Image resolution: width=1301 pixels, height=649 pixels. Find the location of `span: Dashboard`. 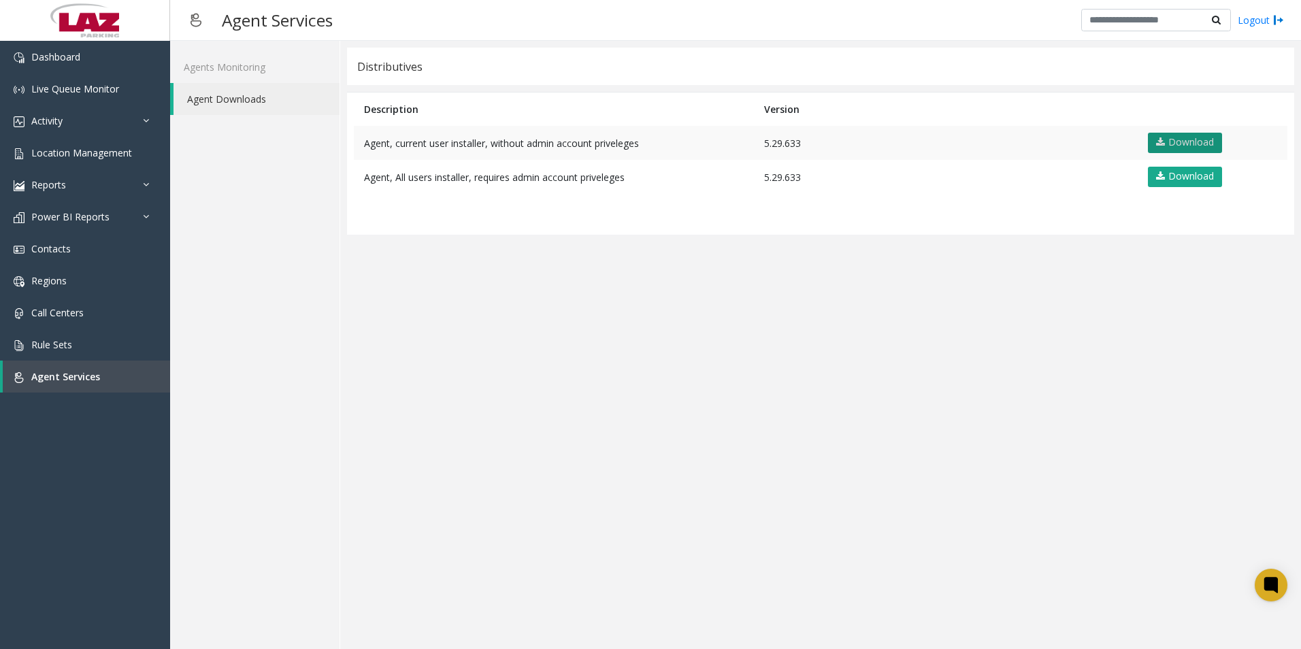

span: Dashboard is located at coordinates (56, 56).